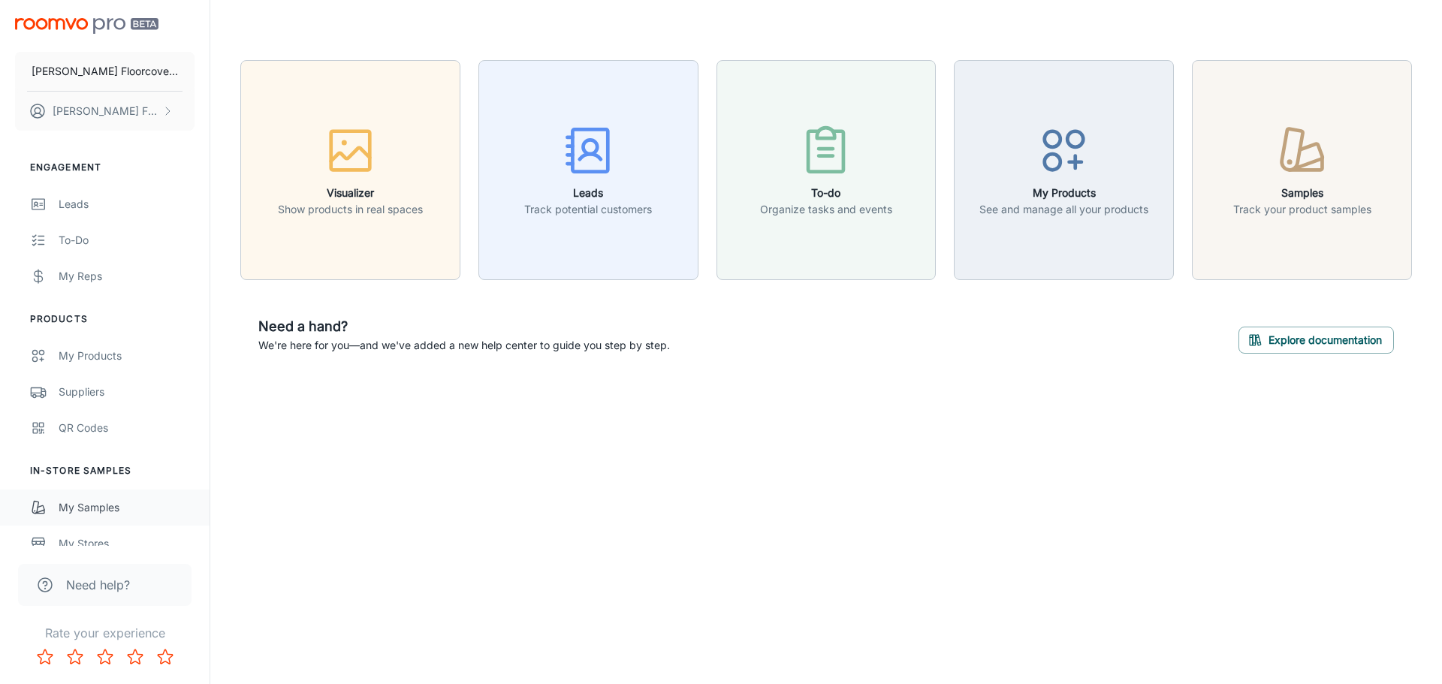  I want to click on div: My Products, so click(126, 356).